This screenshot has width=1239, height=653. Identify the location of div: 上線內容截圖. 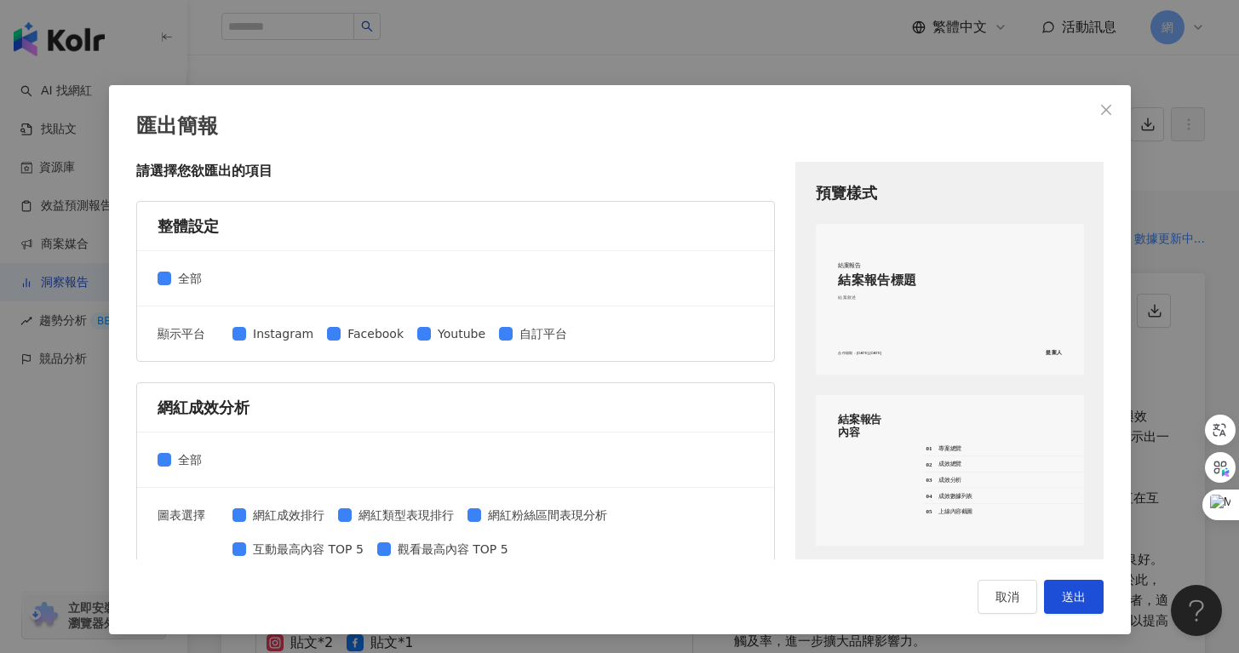
(954, 511).